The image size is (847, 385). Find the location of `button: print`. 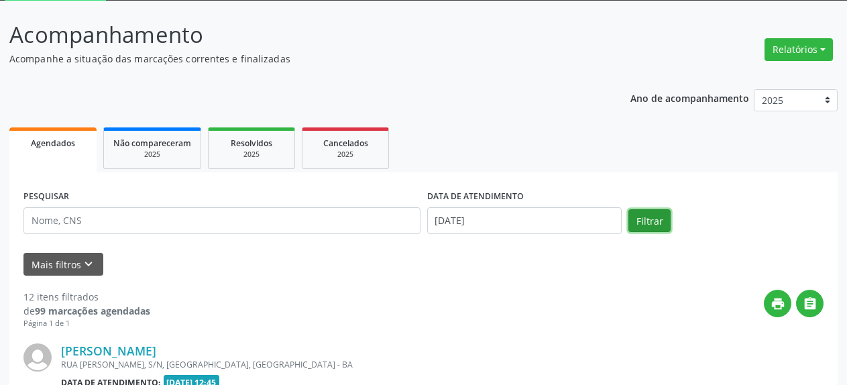

button: print is located at coordinates (778, 303).